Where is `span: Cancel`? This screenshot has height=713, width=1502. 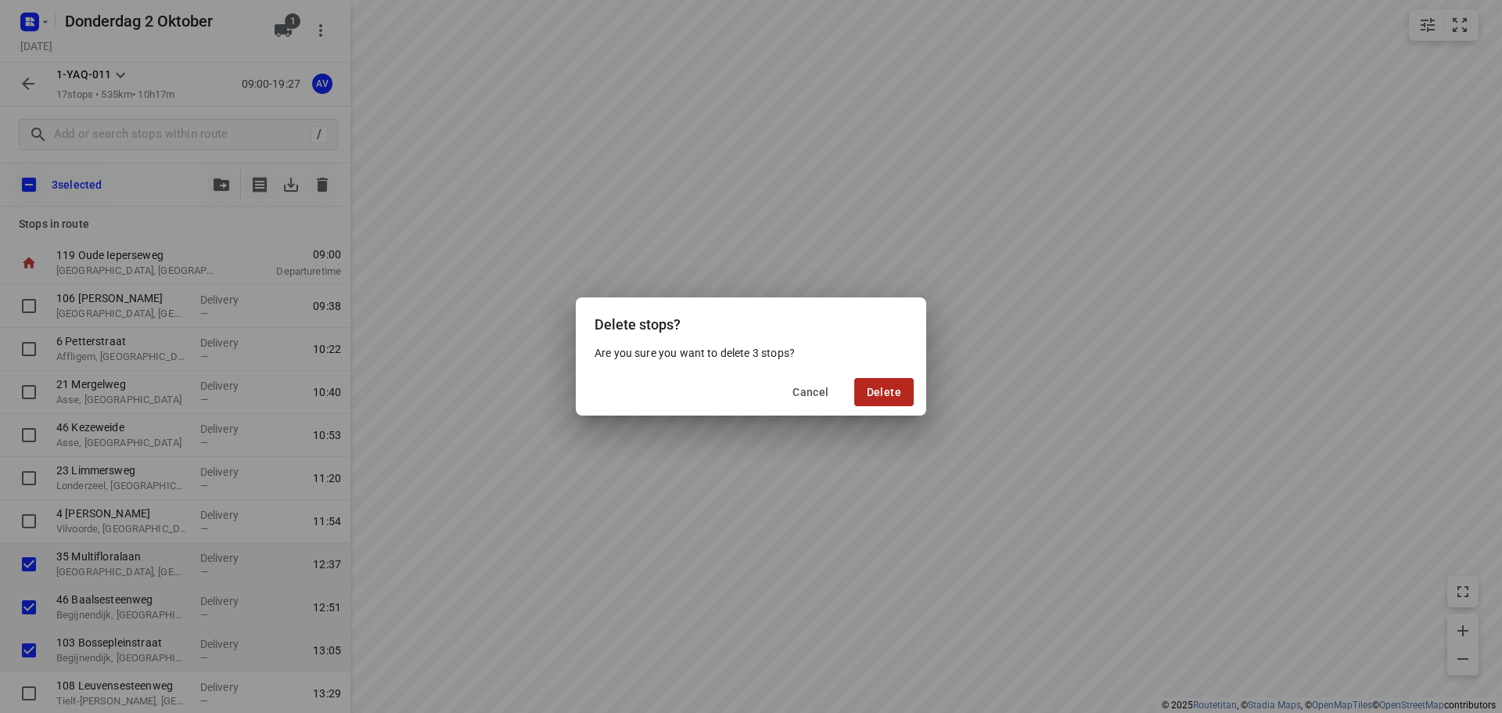
span: Cancel is located at coordinates (811, 392).